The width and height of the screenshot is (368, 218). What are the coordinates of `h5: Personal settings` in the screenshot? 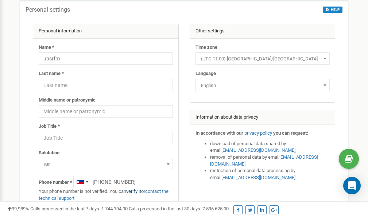 It's located at (48, 10).